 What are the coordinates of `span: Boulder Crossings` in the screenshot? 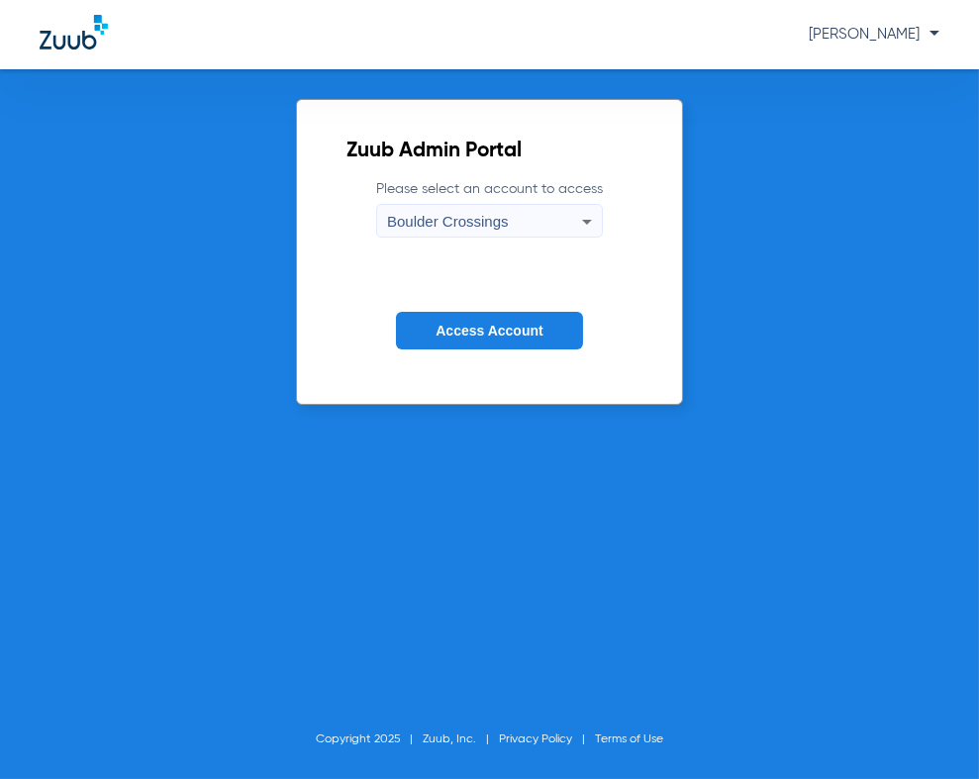 It's located at (448, 221).